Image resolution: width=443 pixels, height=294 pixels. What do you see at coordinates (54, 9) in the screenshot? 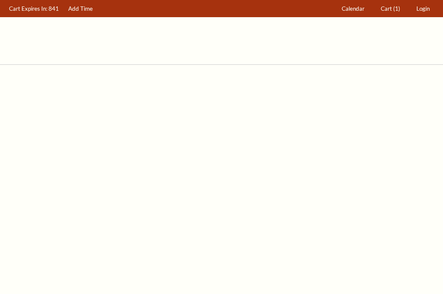
I see `span: 841` at bounding box center [54, 9].